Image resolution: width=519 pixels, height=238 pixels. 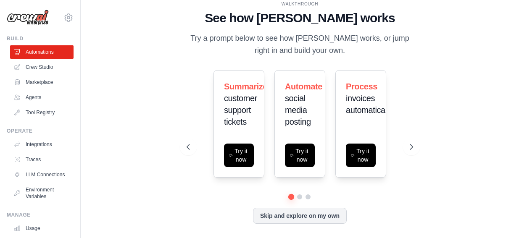 What do you see at coordinates (42, 229) in the screenshot?
I see `a: Usage` at bounding box center [42, 229].